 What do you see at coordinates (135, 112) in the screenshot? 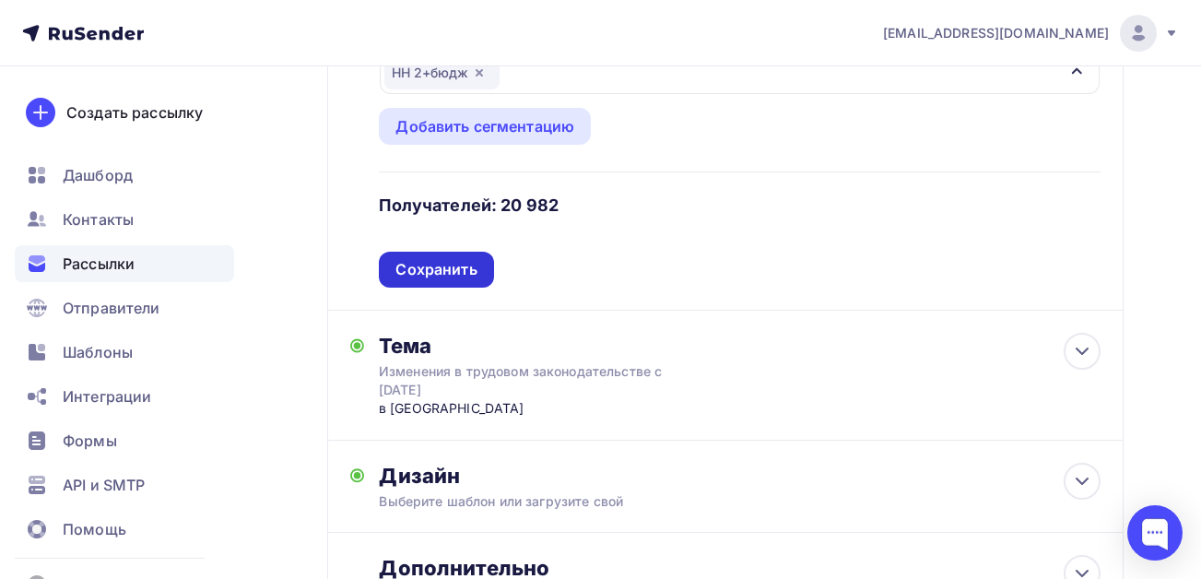
I see `div: Создать рассылку` at bounding box center [135, 112].